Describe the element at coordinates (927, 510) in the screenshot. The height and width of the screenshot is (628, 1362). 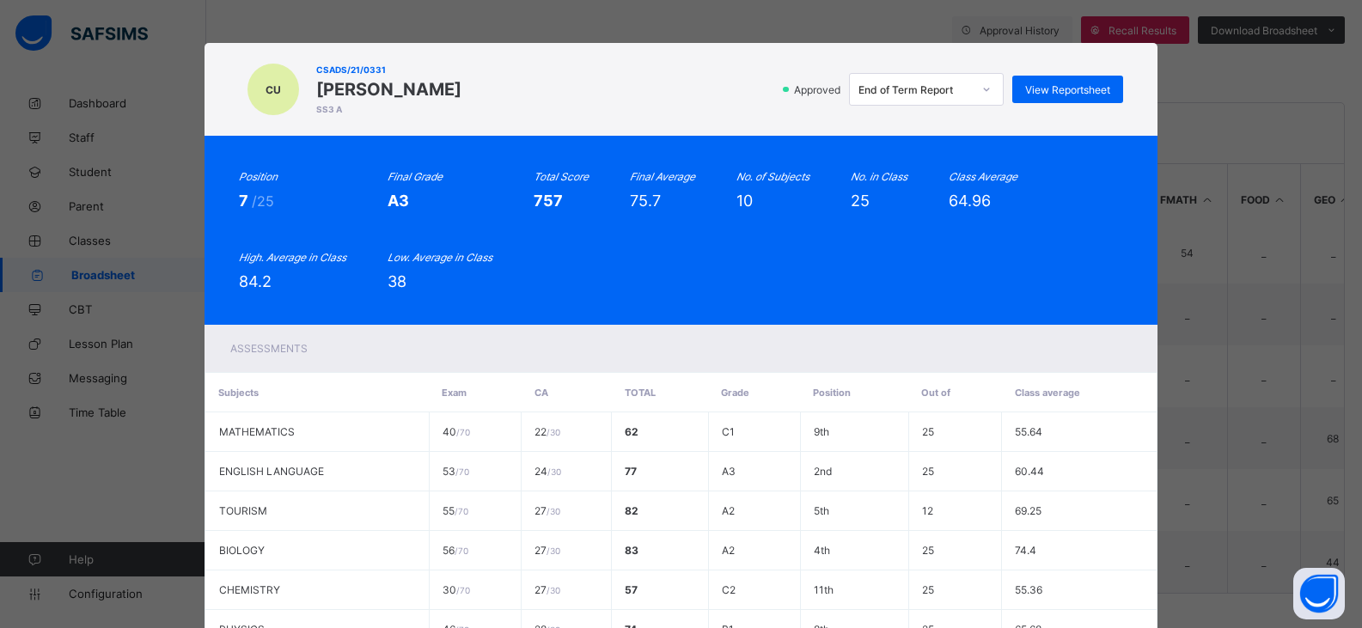
I see `span: 12` at that location.